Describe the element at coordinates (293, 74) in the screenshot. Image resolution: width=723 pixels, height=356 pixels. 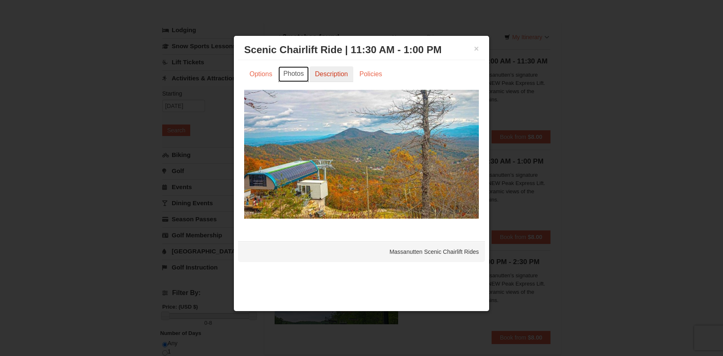
I see `a: Photos` at that location.